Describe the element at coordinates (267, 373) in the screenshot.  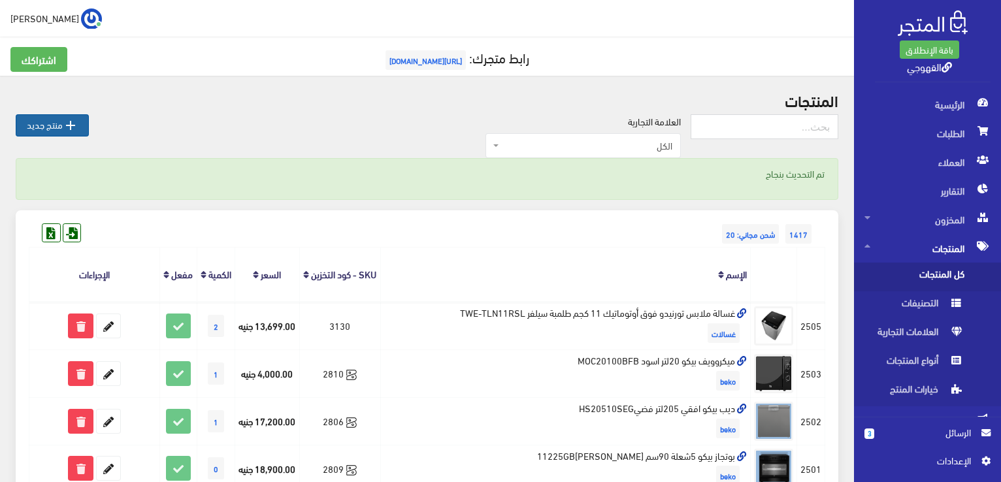
I see `td: 4,000.00 جنيه` at that location.